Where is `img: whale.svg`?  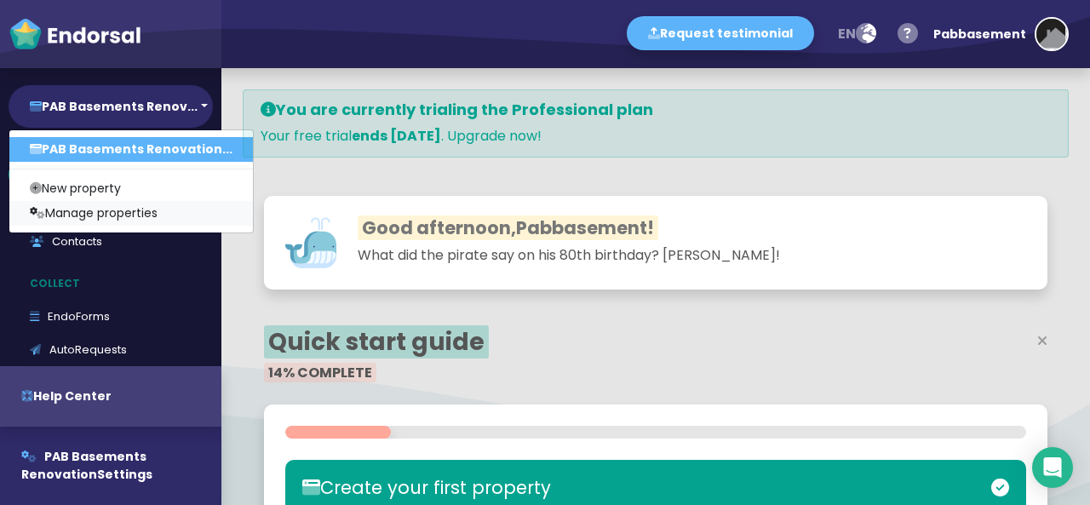 img: whale.svg is located at coordinates (311, 243).